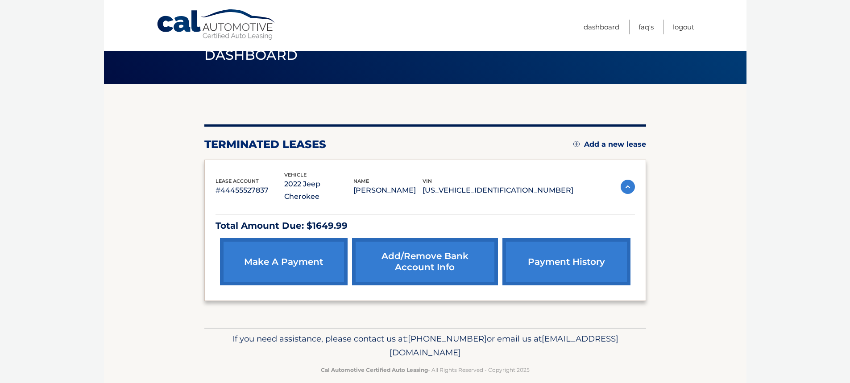 Image resolution: width=850 pixels, height=383 pixels. What do you see at coordinates (684, 27) in the screenshot?
I see `a: Logout` at bounding box center [684, 27].